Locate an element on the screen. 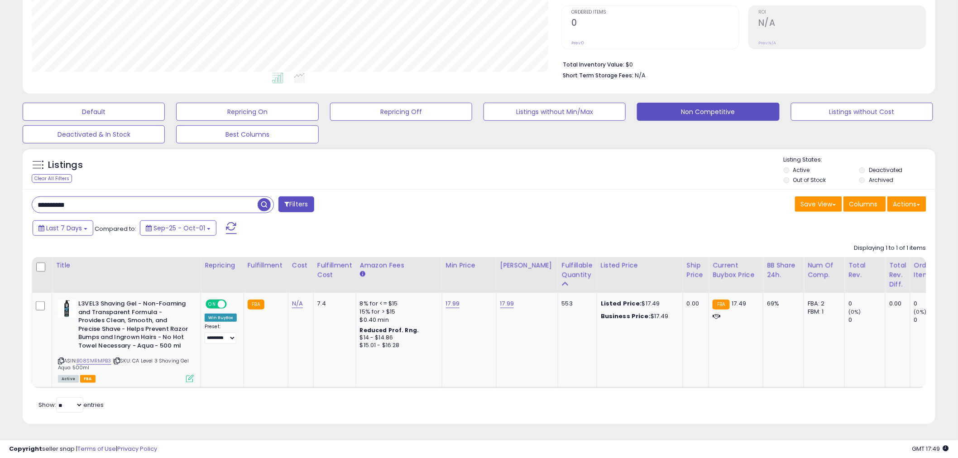 Image resolution: width=958 pixels, height=458 pixels. div: Total Rev. Diff. is located at coordinates (897, 275).